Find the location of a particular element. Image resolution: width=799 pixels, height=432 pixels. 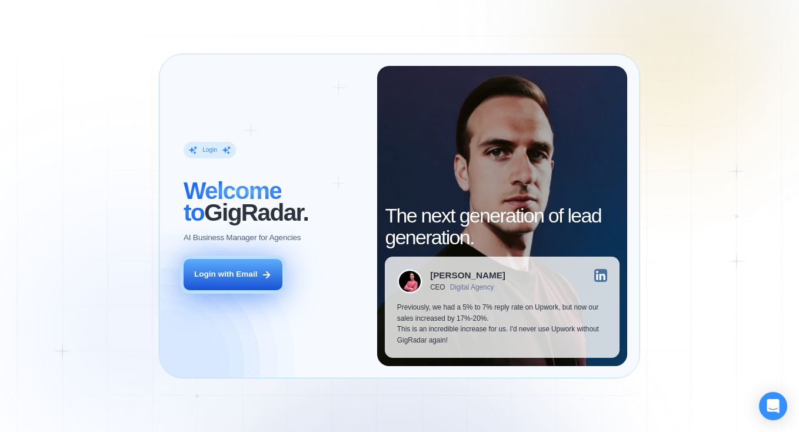

h2: The next generation of lead generation. is located at coordinates (502, 227).